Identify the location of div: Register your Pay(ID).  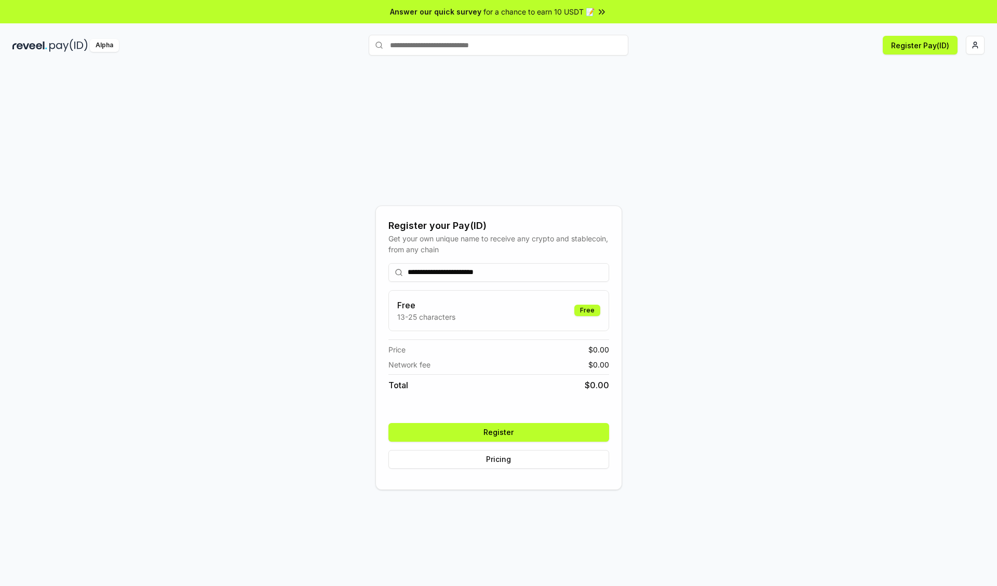
(499, 226).